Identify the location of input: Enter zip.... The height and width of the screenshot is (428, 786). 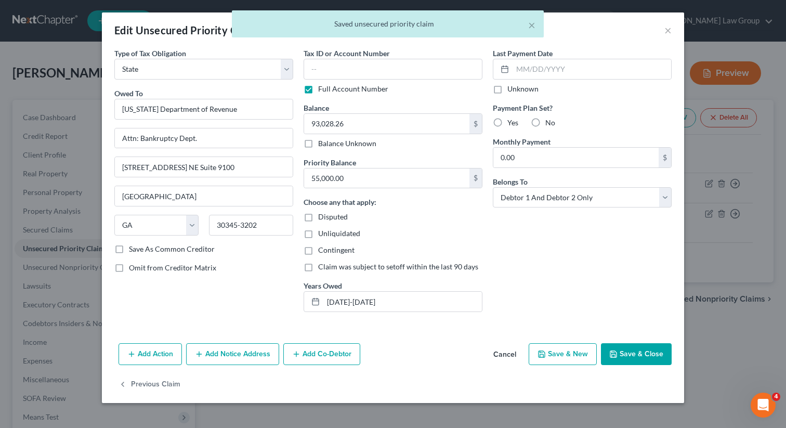
(251, 225).